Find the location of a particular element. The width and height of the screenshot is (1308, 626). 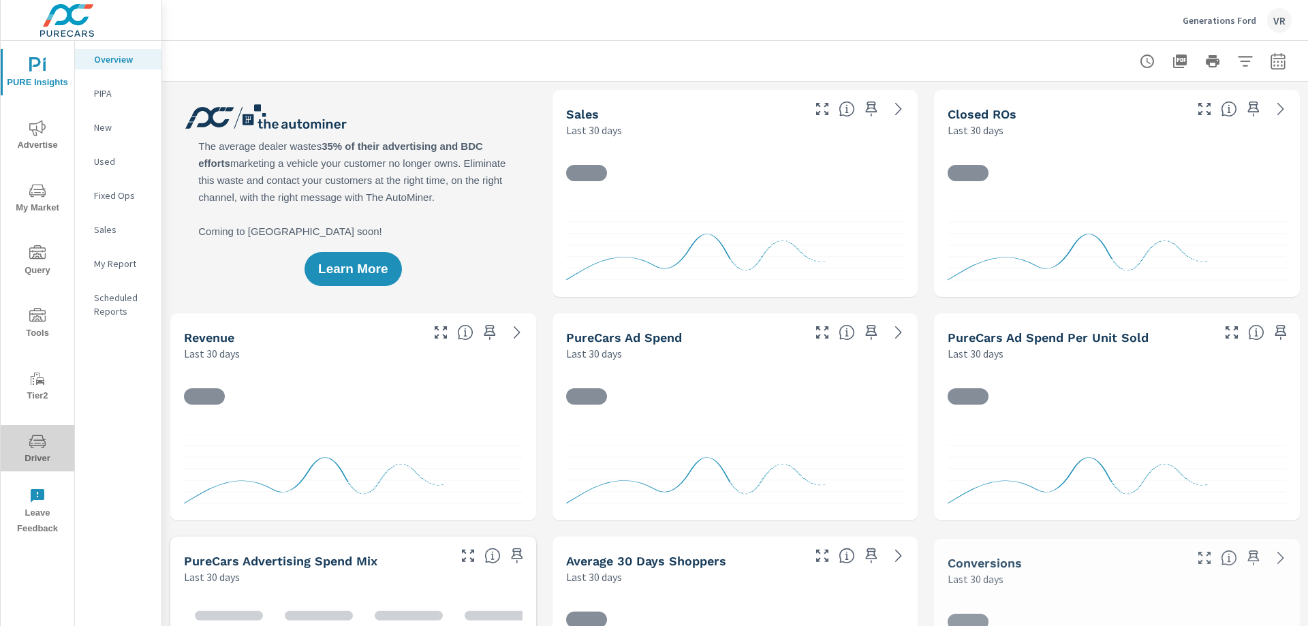

span: PURE Insights is located at coordinates (37, 74).